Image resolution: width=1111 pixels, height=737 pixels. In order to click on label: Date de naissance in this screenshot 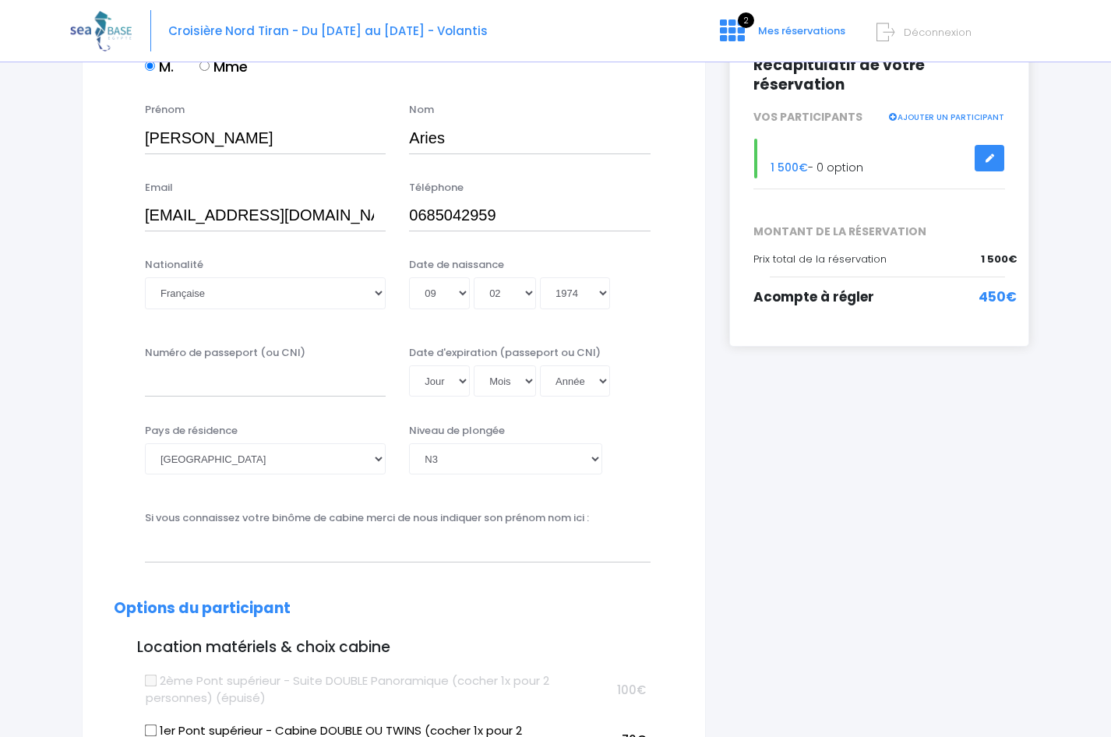, I will do `click(457, 265)`.